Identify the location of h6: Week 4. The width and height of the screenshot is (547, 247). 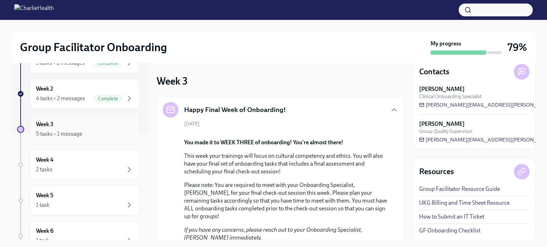
(44, 160).